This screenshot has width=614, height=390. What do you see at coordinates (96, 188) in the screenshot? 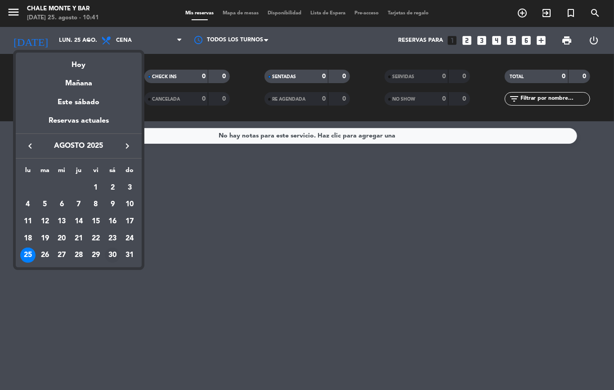
I see `td: 1 de agosto de 2025` at bounding box center [96, 188].